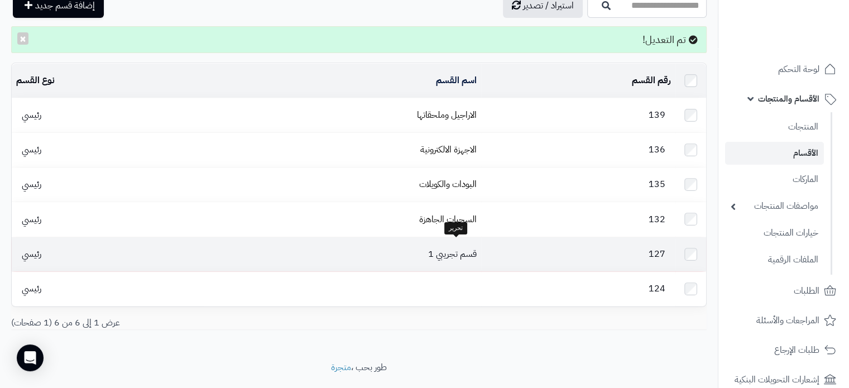 The image size is (849, 388). What do you see at coordinates (455, 228) in the screenshot?
I see `div: تحرير` at bounding box center [455, 228].